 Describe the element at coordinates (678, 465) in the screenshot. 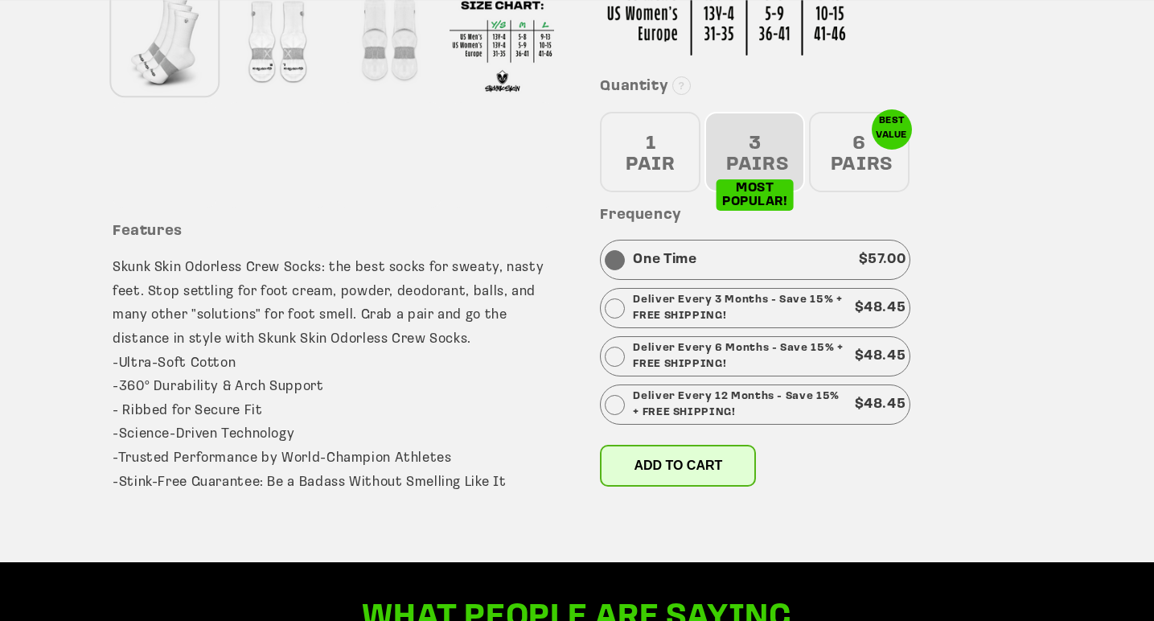

I see `button: Add to cart` at that location.